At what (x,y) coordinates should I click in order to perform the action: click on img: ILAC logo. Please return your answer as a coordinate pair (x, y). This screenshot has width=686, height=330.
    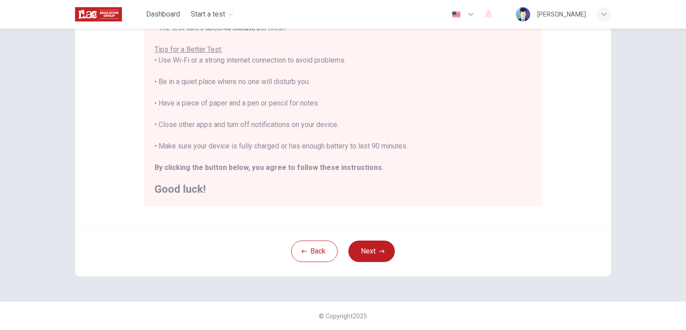
    Looking at the image, I should click on (98, 14).